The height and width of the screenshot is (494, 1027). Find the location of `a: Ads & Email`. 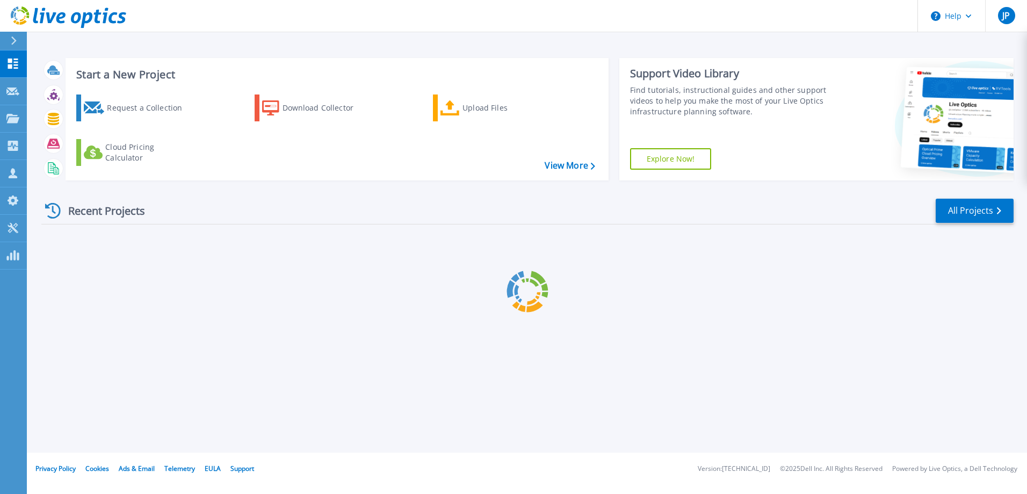

a: Ads & Email is located at coordinates (136, 468).